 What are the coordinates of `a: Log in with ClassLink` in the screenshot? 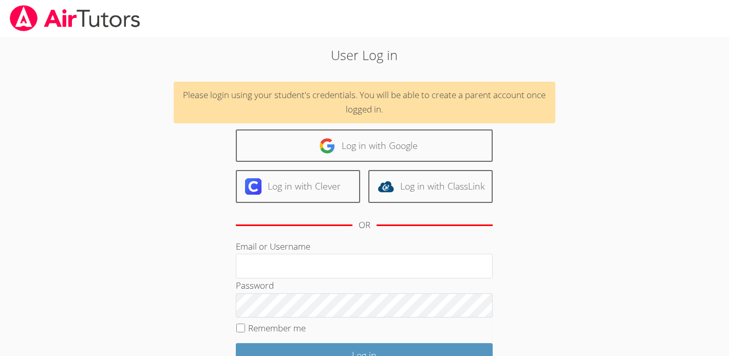 It's located at (431, 186).